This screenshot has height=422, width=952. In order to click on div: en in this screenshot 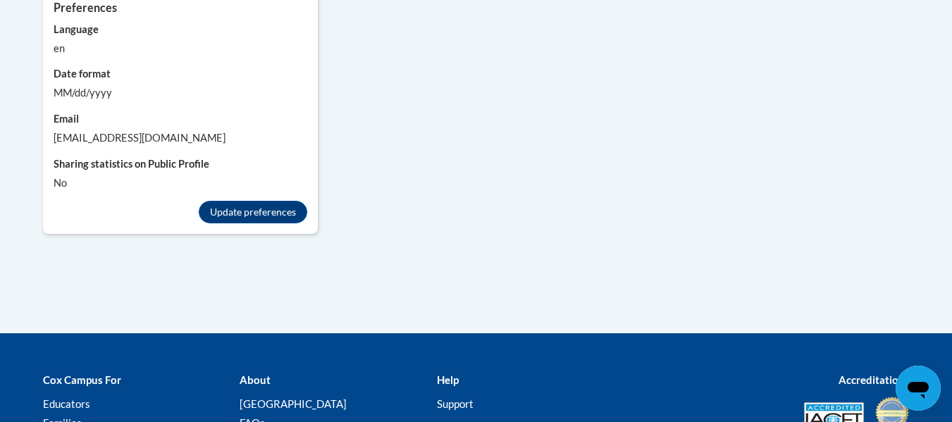, I will do `click(180, 49)`.